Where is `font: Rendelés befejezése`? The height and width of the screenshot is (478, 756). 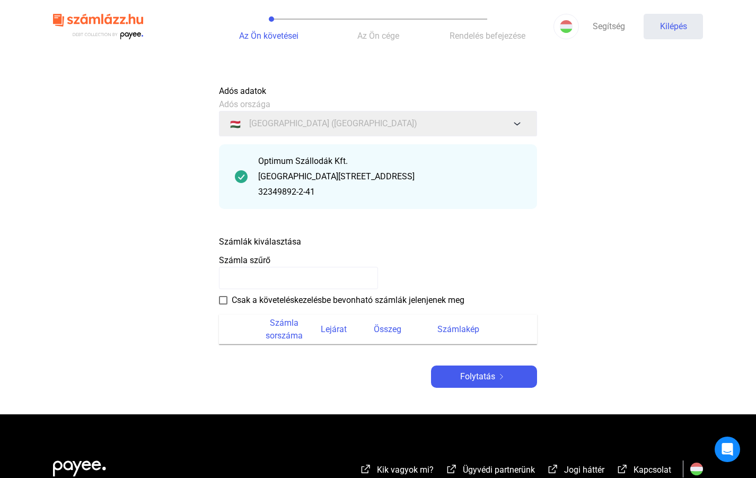 font: Rendelés befejezése is located at coordinates (487, 36).